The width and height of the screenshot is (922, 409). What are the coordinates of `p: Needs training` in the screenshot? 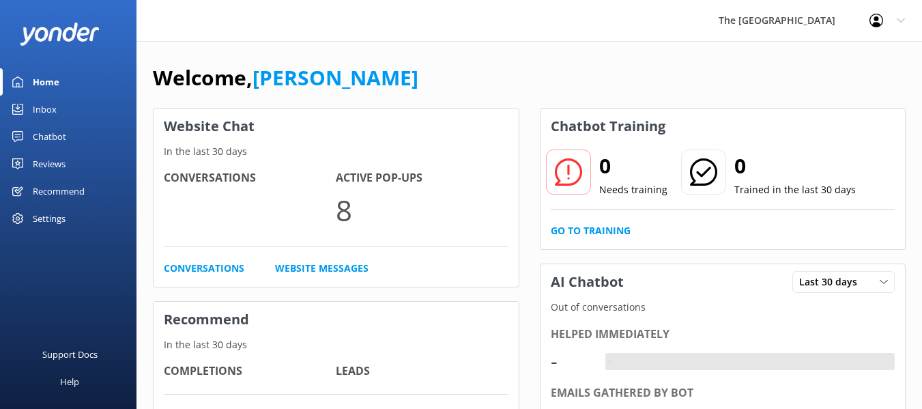 It's located at (633, 190).